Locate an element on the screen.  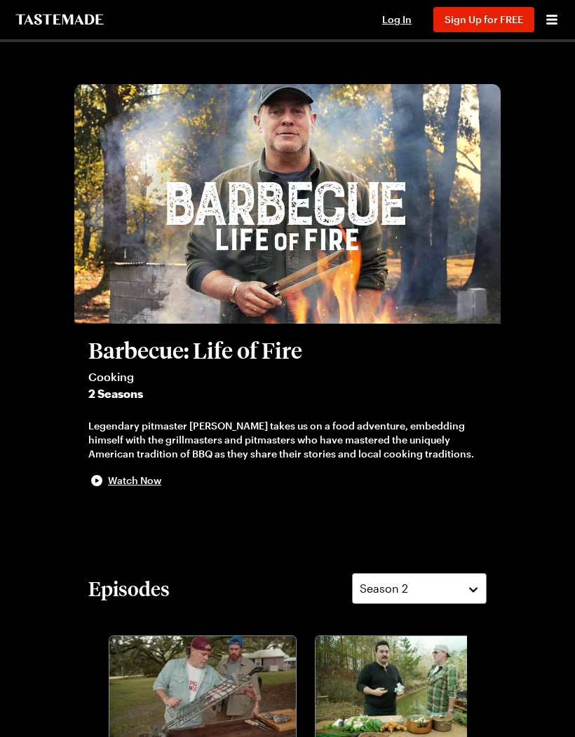
h2: Barbecue: Life of Fire is located at coordinates (287, 350).